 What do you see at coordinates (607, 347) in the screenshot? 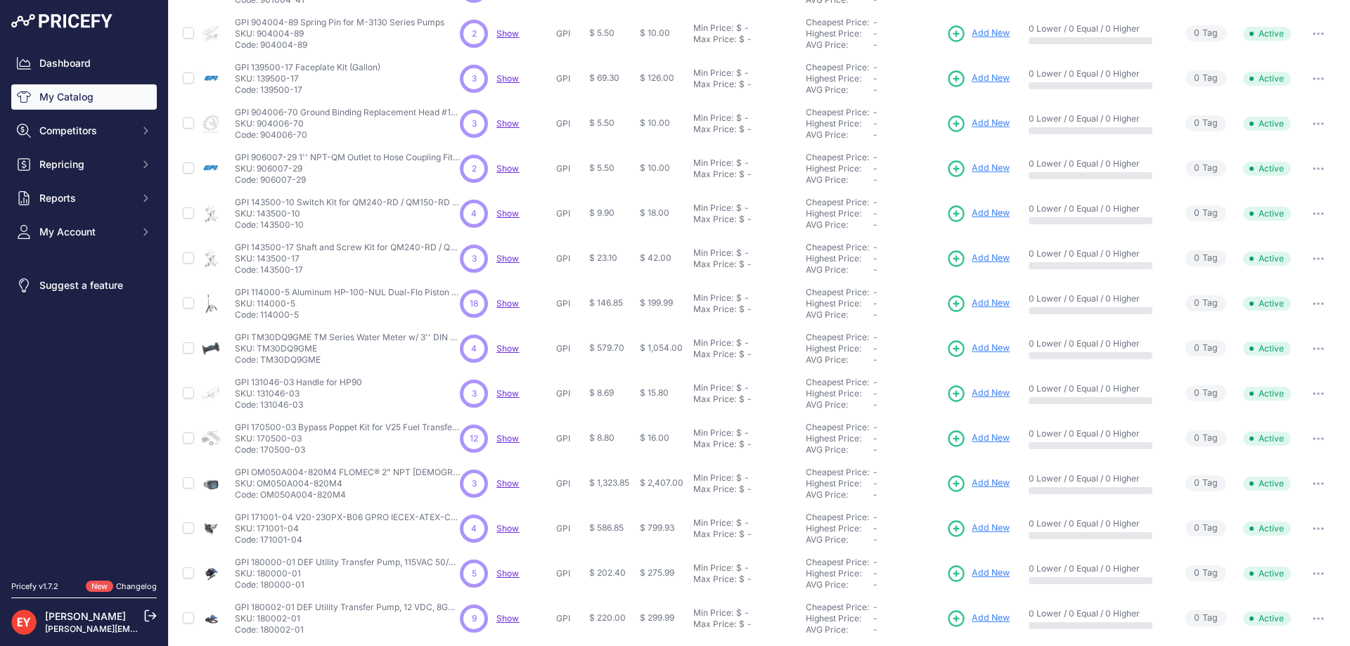
I see `span: $ 579.70` at bounding box center [607, 347].